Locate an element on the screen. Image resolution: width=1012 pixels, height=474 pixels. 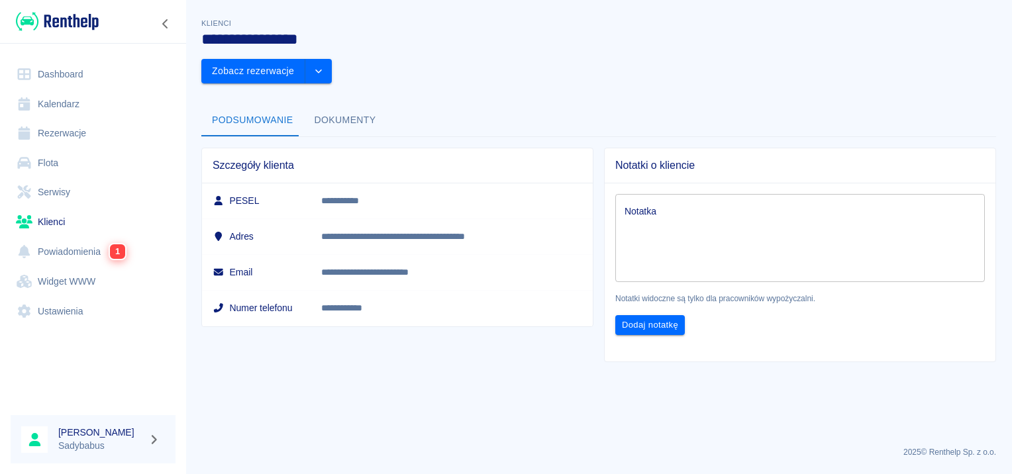
span: 1 is located at coordinates (117, 251).